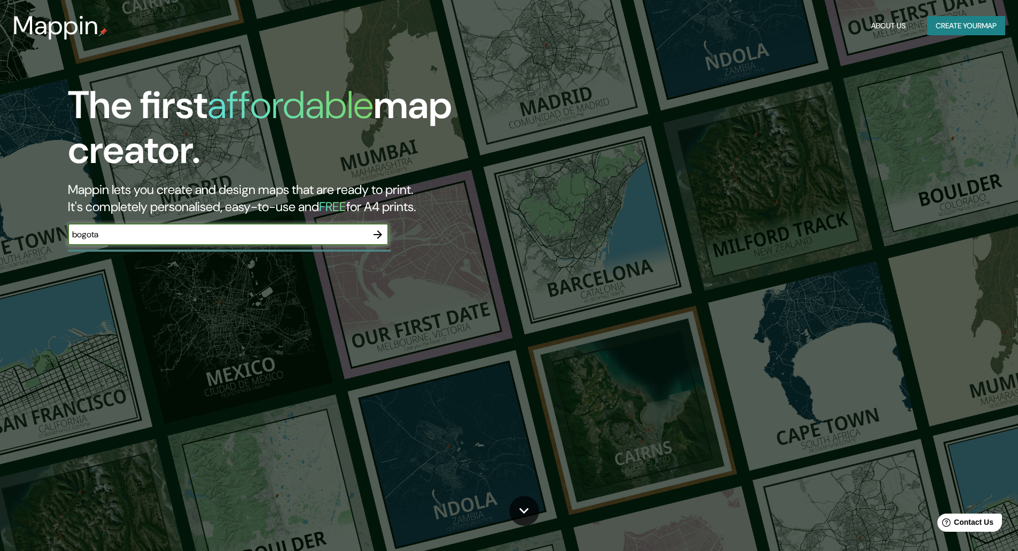 This screenshot has width=1018, height=551. Describe the element at coordinates (218, 234) in the screenshot. I see `input: Choose your favourite place` at that location.